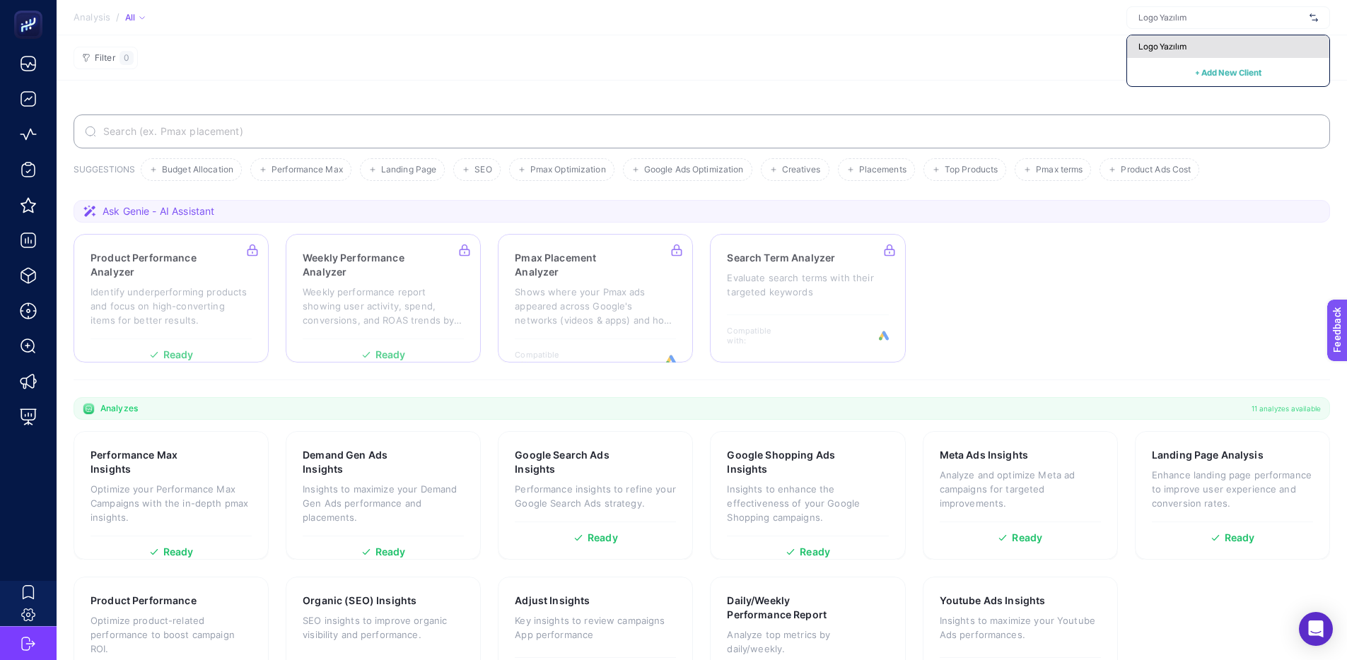 The image size is (1347, 660). I want to click on span: Logo Yazılım, so click(1162, 47).